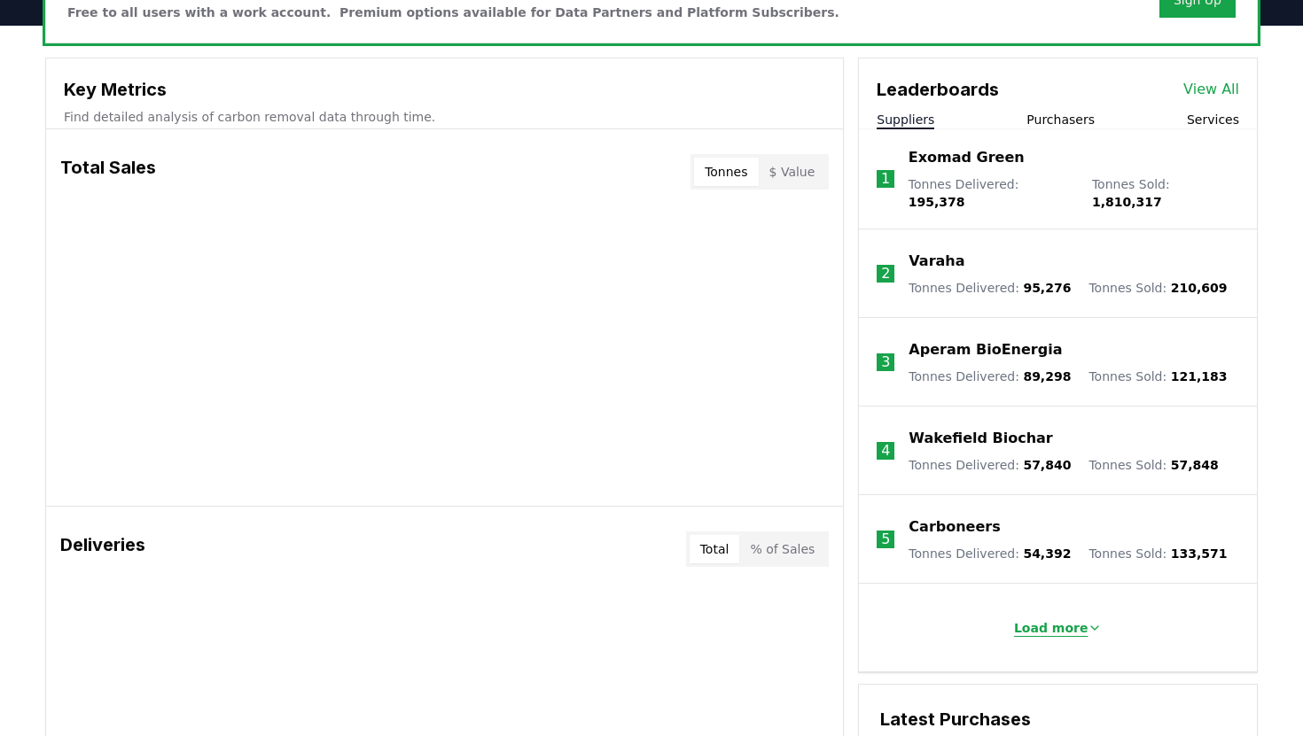  I want to click on h3: Key Metrics, so click(444, 90).